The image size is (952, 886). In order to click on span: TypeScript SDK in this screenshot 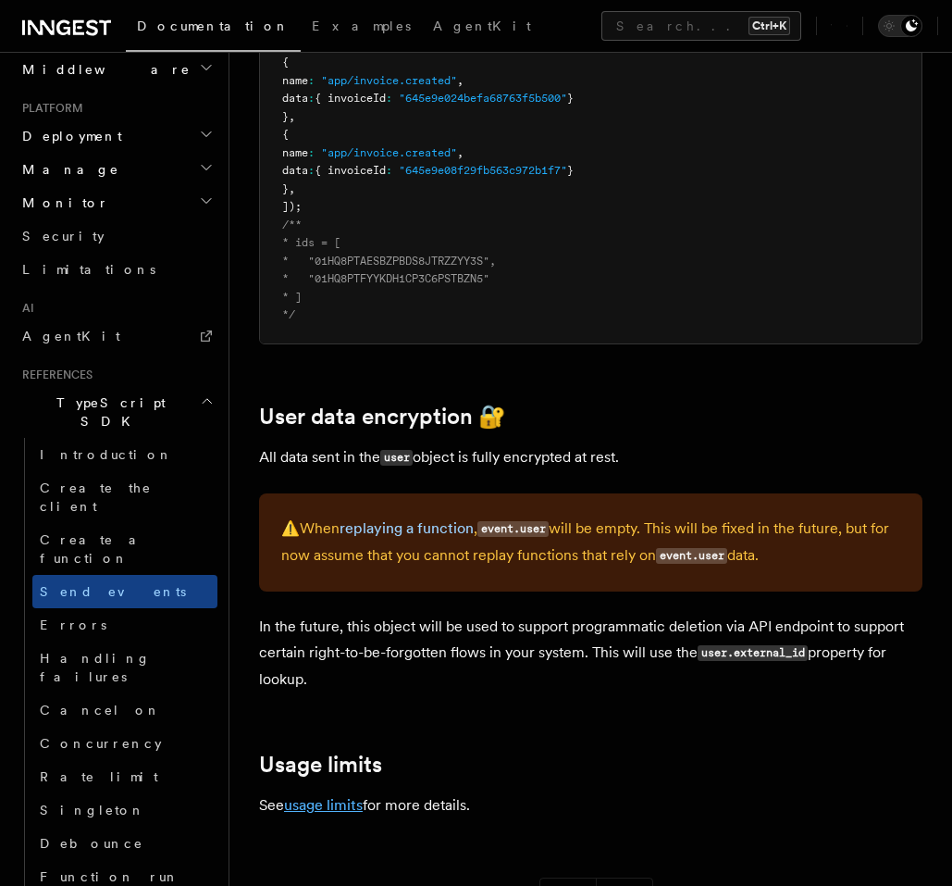, I will do `click(107, 412)`.